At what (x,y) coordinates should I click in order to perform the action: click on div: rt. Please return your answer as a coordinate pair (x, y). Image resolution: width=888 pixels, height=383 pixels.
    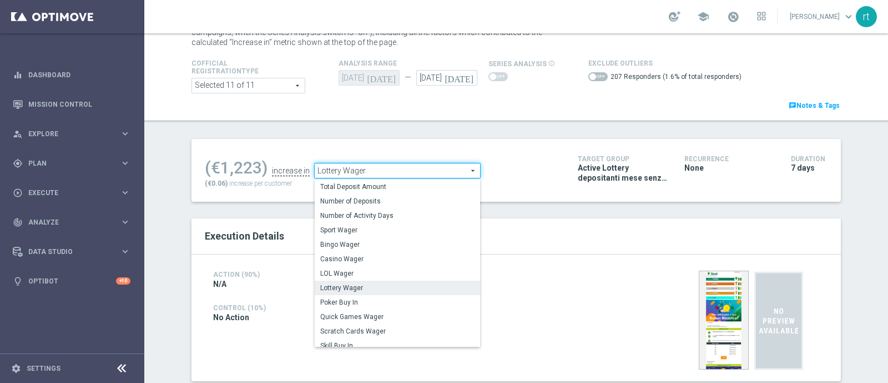
    Looking at the image, I should click on (867, 17).